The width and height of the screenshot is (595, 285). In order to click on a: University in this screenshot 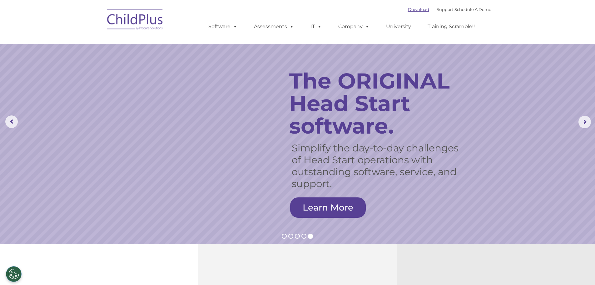, I will do `click(399, 27)`.